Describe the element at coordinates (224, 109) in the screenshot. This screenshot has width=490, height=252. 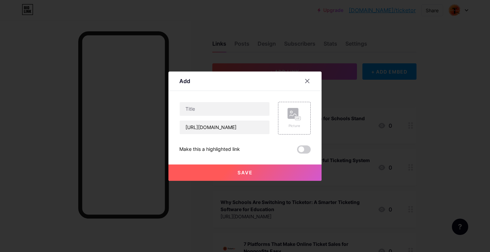
I see `input: Title` at that location.